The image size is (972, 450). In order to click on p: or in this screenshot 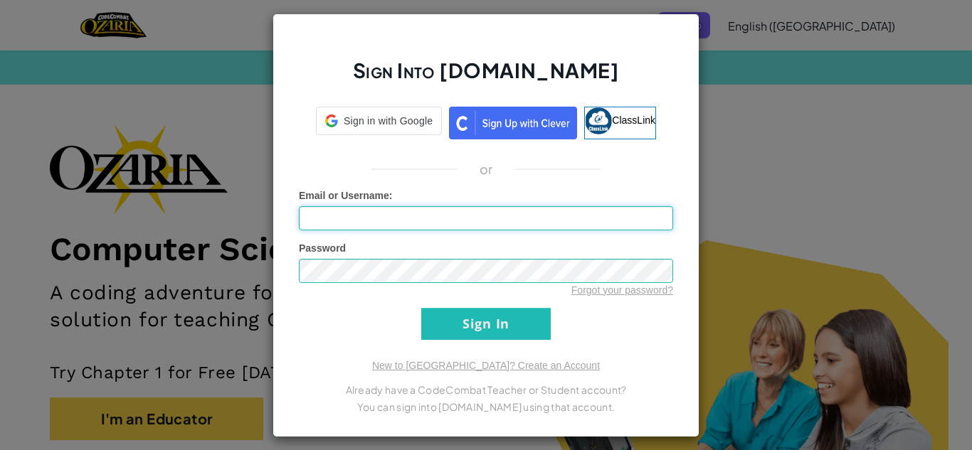, I will do `click(486, 169)`.